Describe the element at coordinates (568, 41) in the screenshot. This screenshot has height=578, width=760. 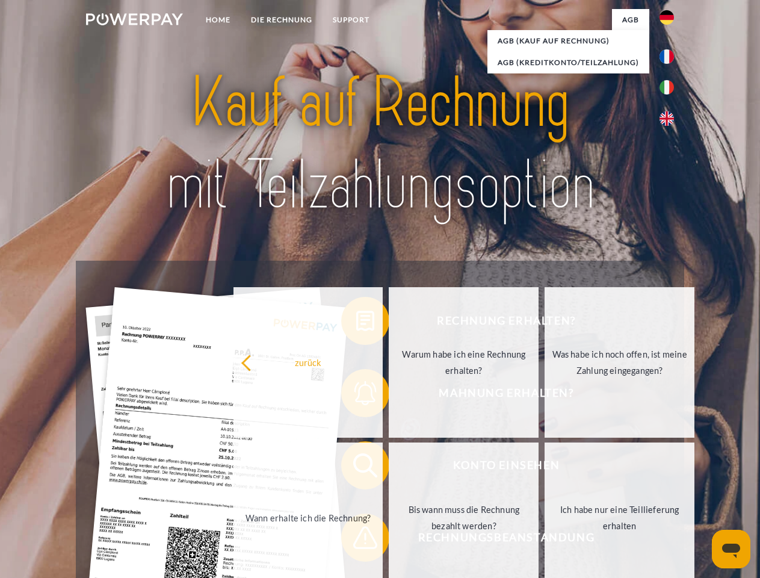
I see `a: AGB (Kauf auf Rechnung)` at that location.